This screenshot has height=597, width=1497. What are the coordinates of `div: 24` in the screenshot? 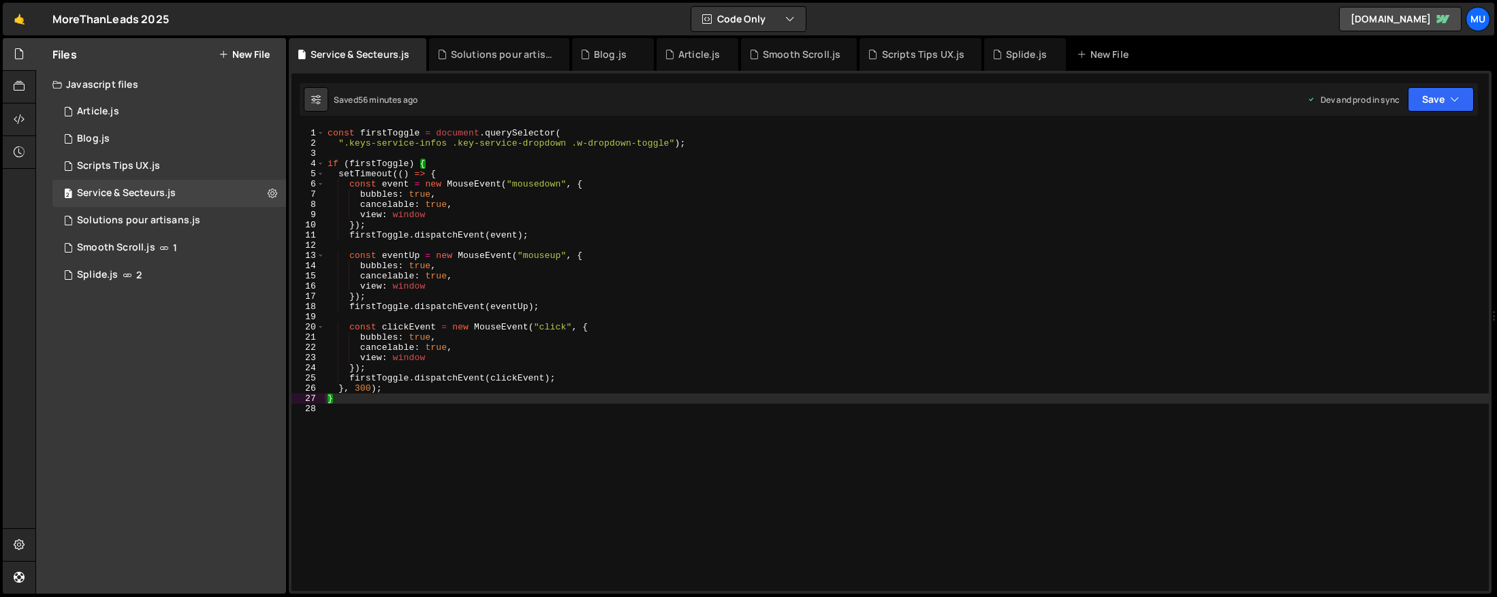 It's located at (308, 368).